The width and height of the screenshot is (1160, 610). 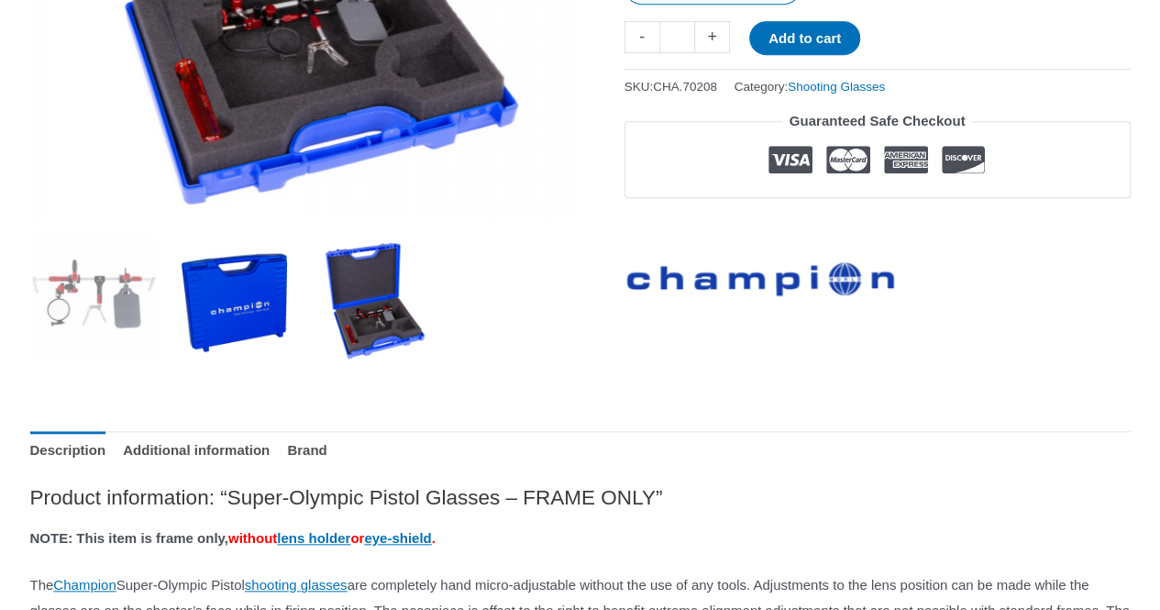 I want to click on span: CHA.70208, so click(x=685, y=86).